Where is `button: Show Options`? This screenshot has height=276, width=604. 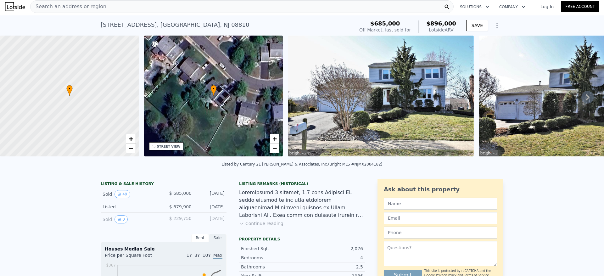 button: Show Options is located at coordinates (497, 25).